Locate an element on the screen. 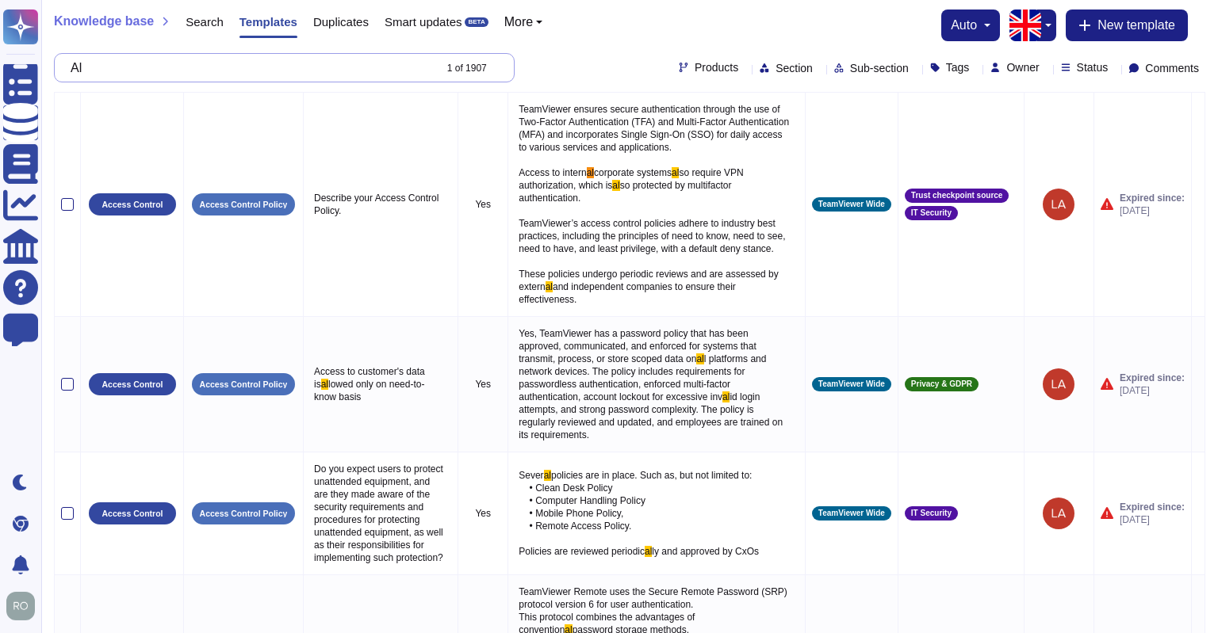 The height and width of the screenshot is (633, 1218). button: user is located at coordinates (25, 606).